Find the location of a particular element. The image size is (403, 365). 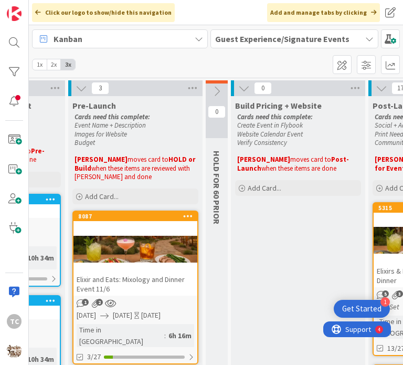

span: Kanban is located at coordinates (68, 39).